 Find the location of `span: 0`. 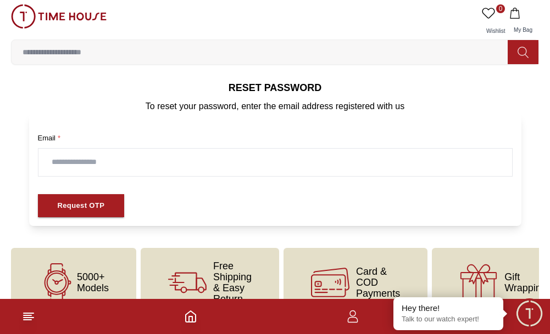

span: 0 is located at coordinates (500, 9).